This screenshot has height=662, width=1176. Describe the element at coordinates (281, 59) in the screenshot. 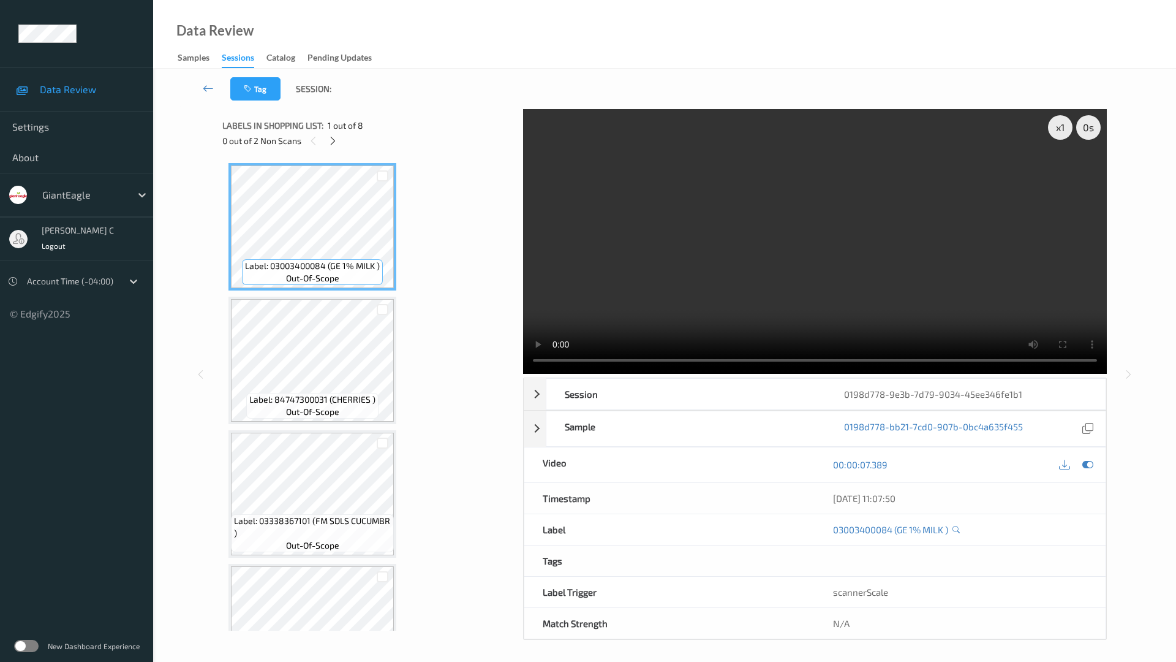

I see `div: Catalog` at that location.